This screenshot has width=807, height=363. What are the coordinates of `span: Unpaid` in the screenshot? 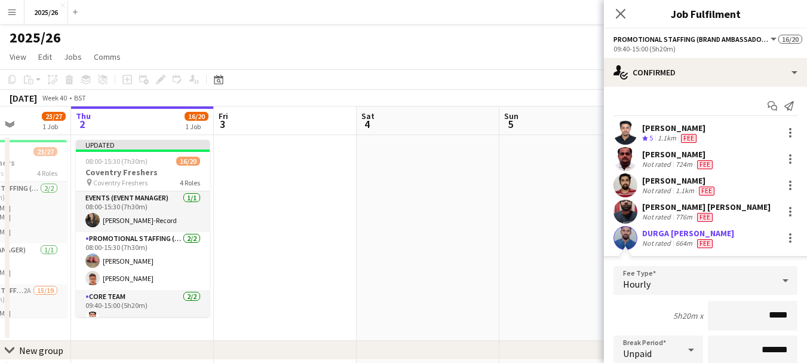 It's located at (637, 353).